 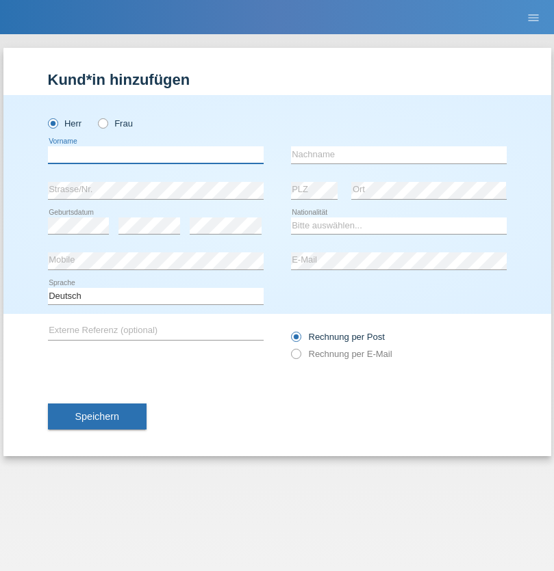 What do you see at coordinates (277, 79) in the screenshot?
I see `h1: Kund*in hinzufügen` at bounding box center [277, 79].